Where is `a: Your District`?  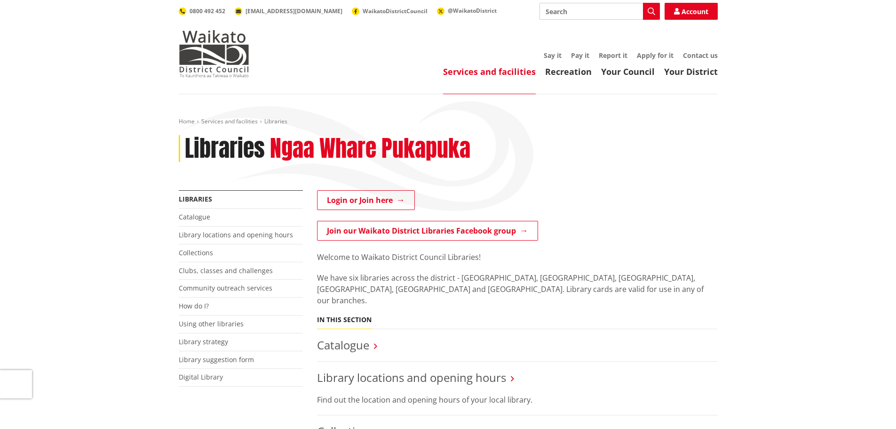 a: Your District is located at coordinates (691, 72).